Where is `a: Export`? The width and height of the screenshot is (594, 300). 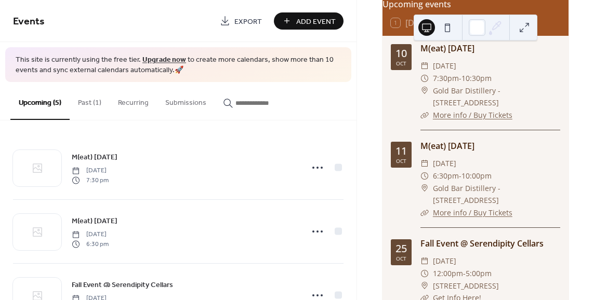 a: Export is located at coordinates (241, 21).